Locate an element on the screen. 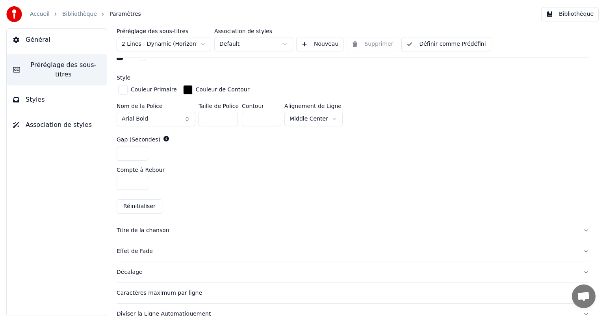 Image resolution: width=605 pixels, height=316 pixels. span: Général is located at coordinates (38, 40).